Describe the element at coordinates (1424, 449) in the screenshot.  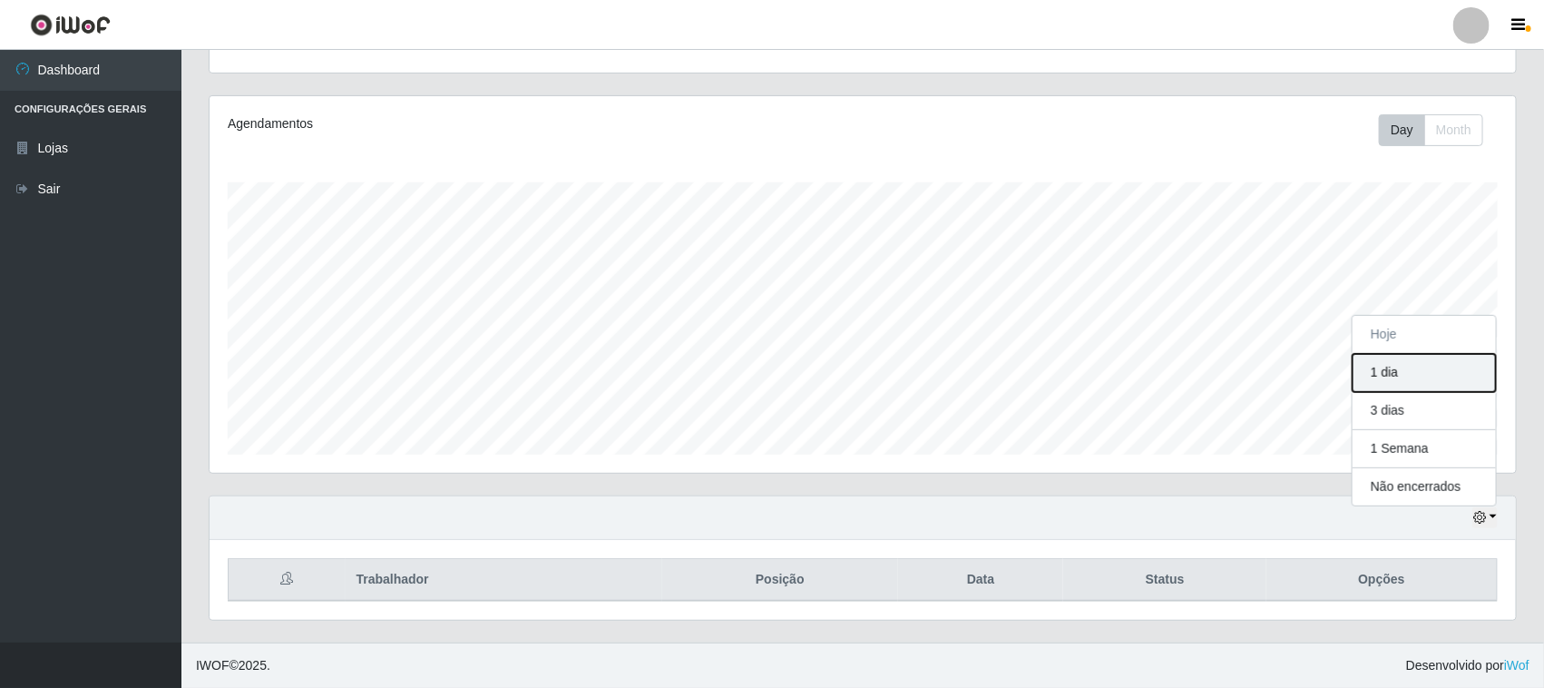
I see `button: 1 Semana` at that location.